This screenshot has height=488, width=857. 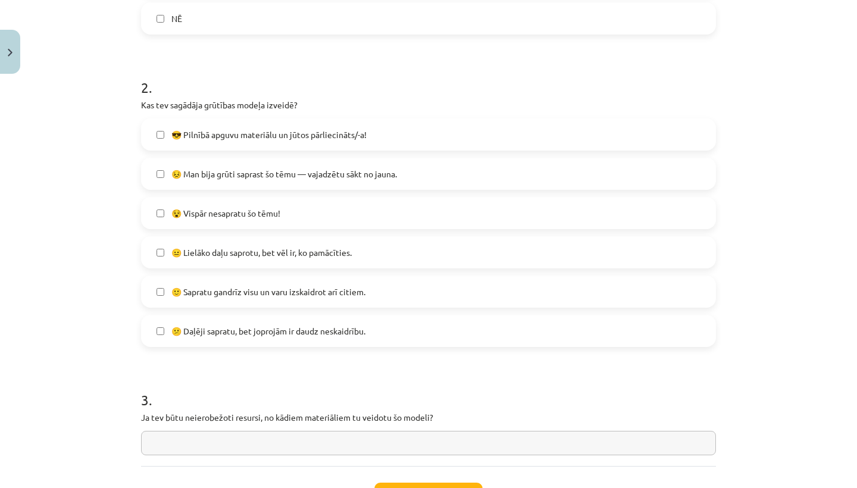 What do you see at coordinates (428, 389) in the screenshot?
I see `h1: 3 .` at bounding box center [428, 389].